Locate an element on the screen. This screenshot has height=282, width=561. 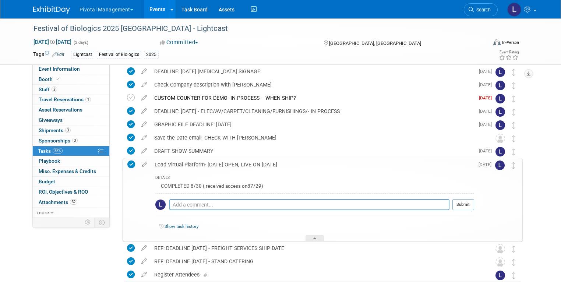
button: Submit is located at coordinates (463, 205).